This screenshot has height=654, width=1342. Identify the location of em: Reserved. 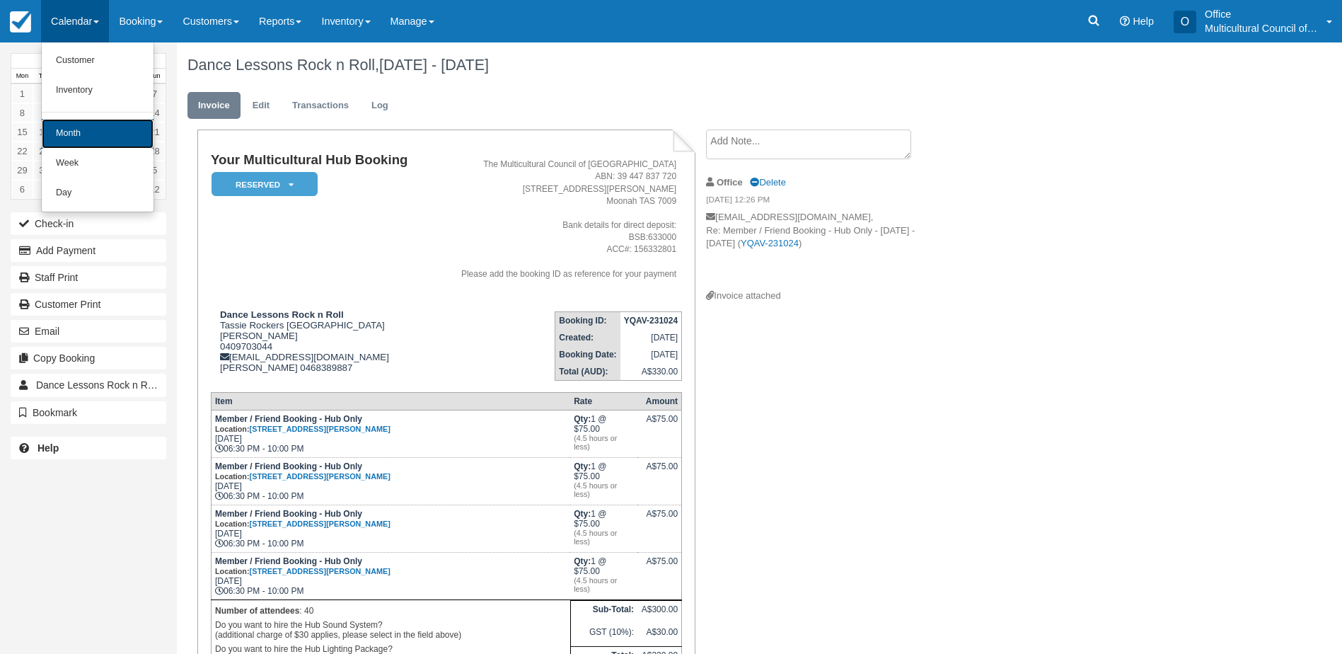
(265, 184).